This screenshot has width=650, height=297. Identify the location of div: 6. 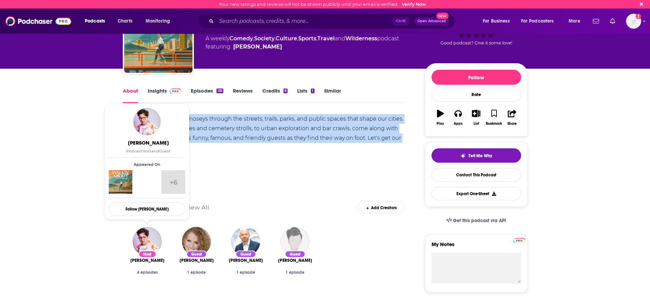
(286, 91).